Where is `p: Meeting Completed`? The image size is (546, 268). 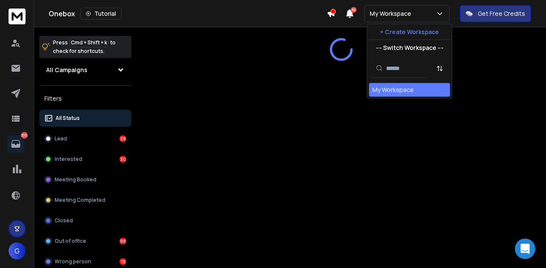 p: Meeting Completed is located at coordinates (80, 200).